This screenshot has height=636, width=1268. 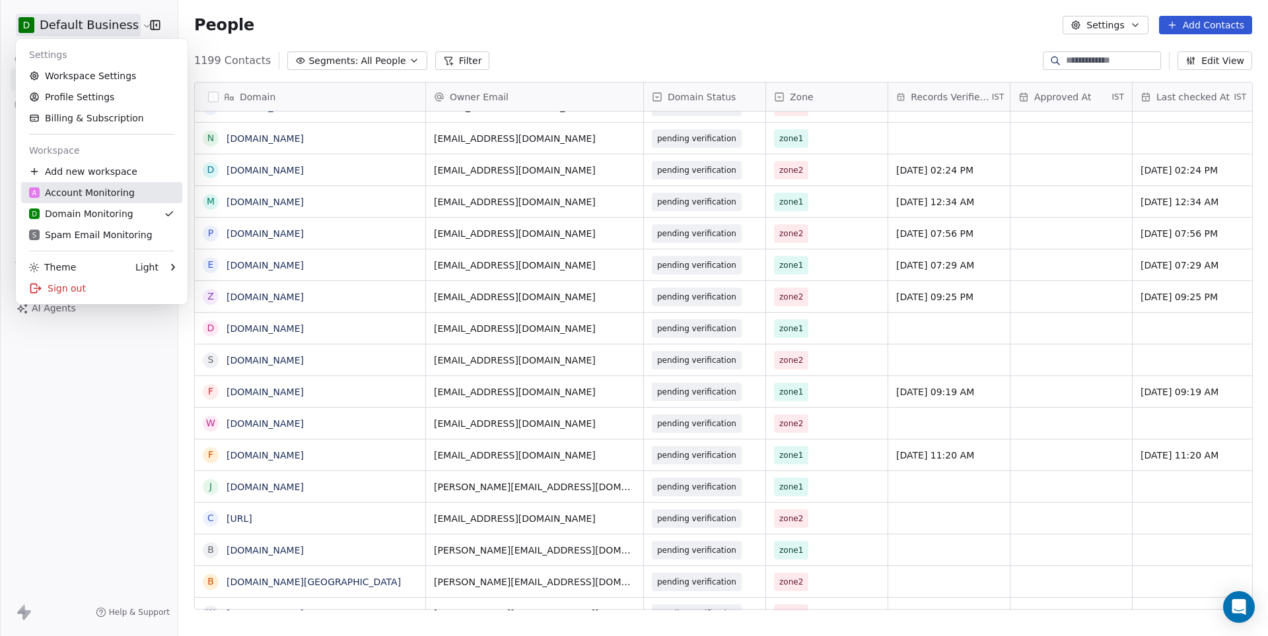 What do you see at coordinates (102, 151) in the screenshot?
I see `div: Workspace` at bounding box center [102, 151].